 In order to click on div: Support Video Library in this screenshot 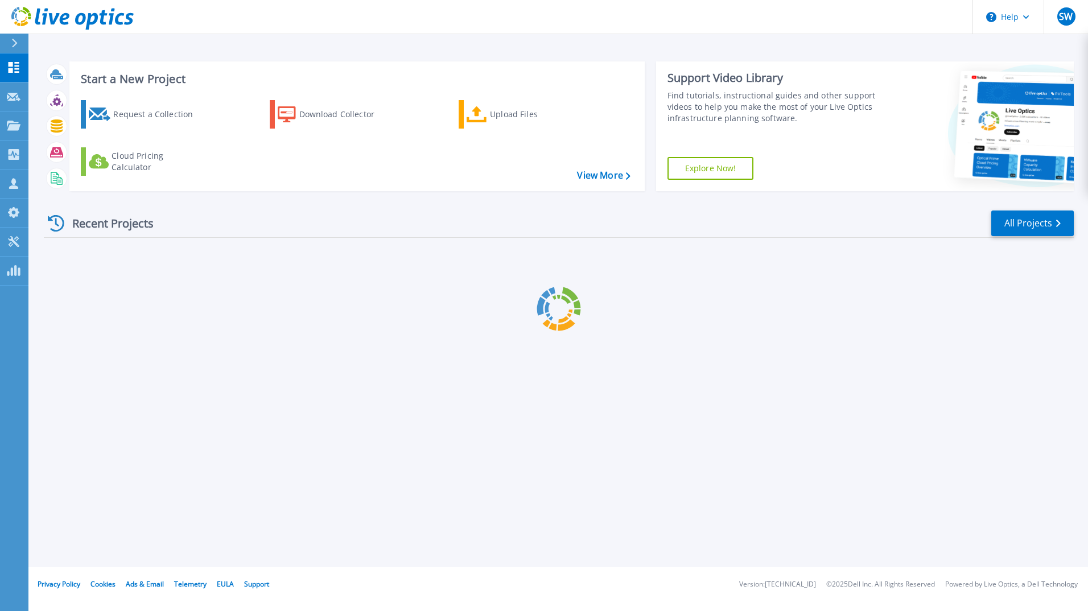, I will do `click(774, 78)`.